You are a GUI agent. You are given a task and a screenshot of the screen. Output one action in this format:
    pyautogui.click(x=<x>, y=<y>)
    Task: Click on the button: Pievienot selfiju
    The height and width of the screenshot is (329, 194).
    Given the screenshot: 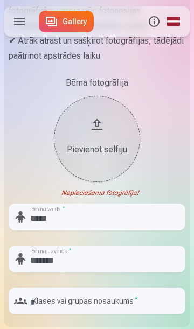 What is the action you would take?
    pyautogui.click(x=97, y=139)
    